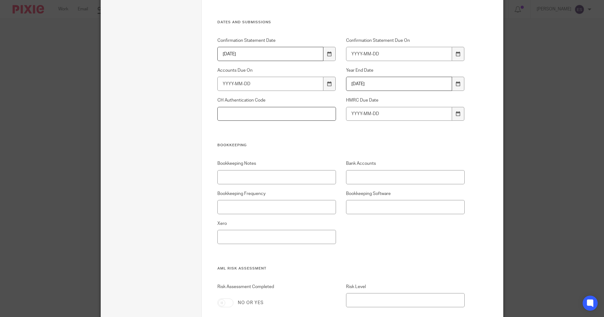  What do you see at coordinates (277, 41) in the screenshot?
I see `label: Confirmation Statement Date` at bounding box center [277, 41].